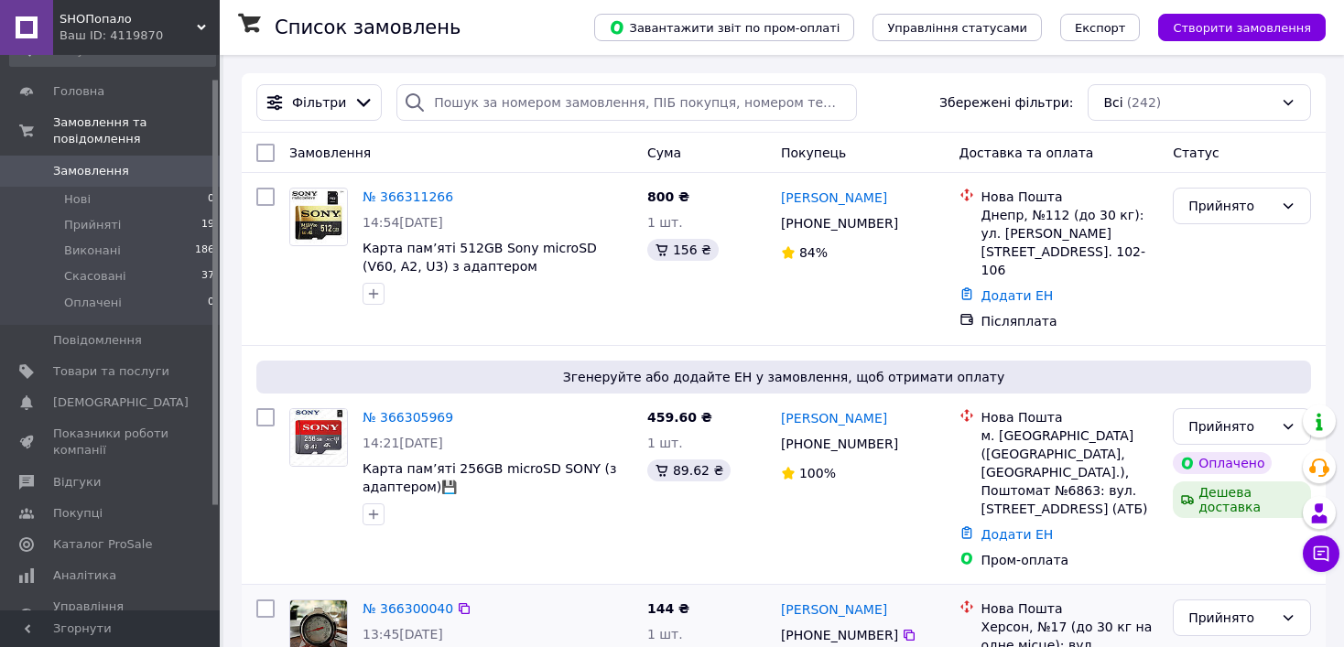 This screenshot has width=1344, height=647. What do you see at coordinates (1006, 103) in the screenshot?
I see `span: Збережені фільтри:` at bounding box center [1006, 103].